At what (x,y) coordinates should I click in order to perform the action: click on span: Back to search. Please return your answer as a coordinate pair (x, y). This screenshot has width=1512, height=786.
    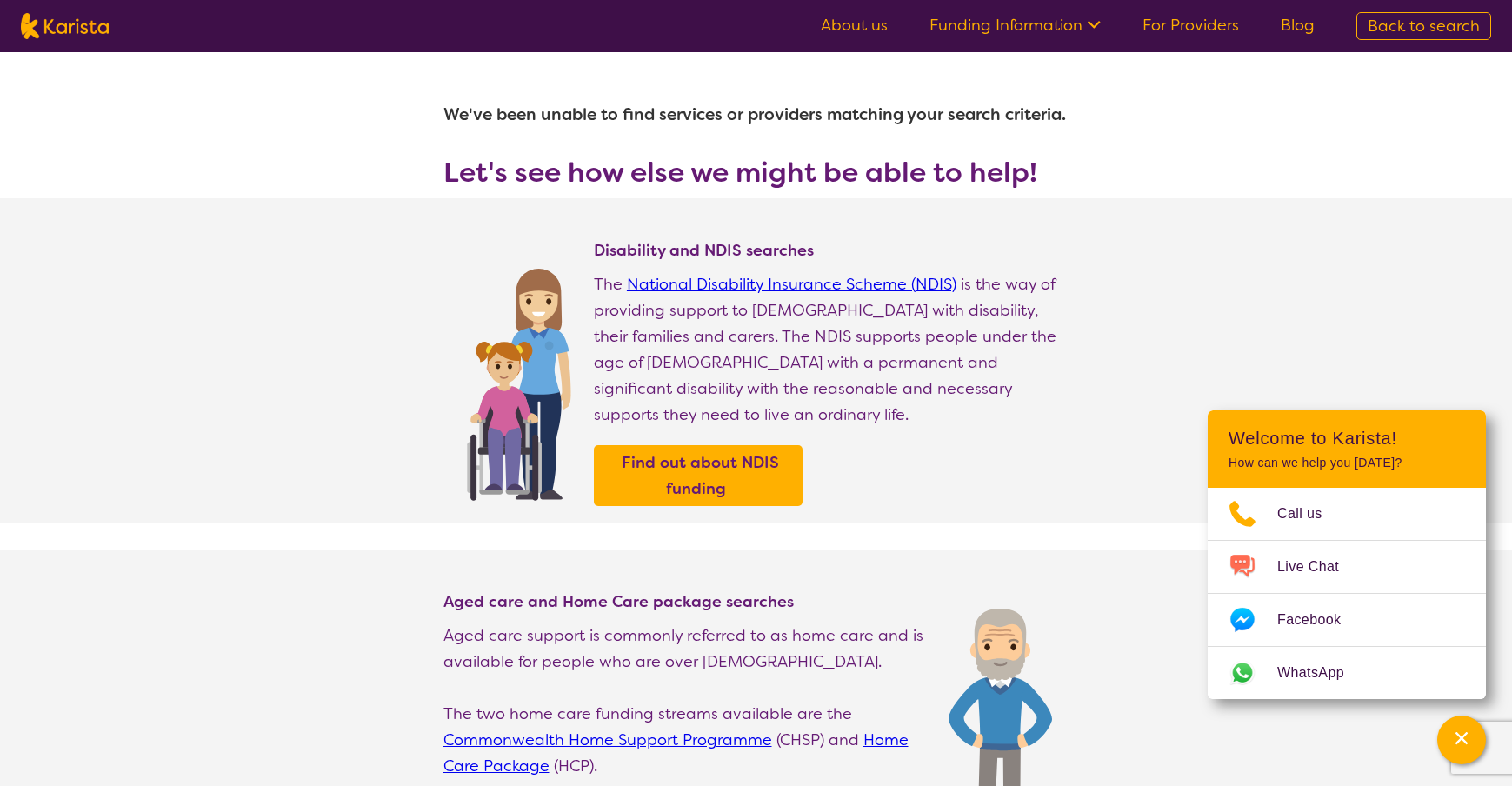
    Looking at the image, I should click on (1423, 26).